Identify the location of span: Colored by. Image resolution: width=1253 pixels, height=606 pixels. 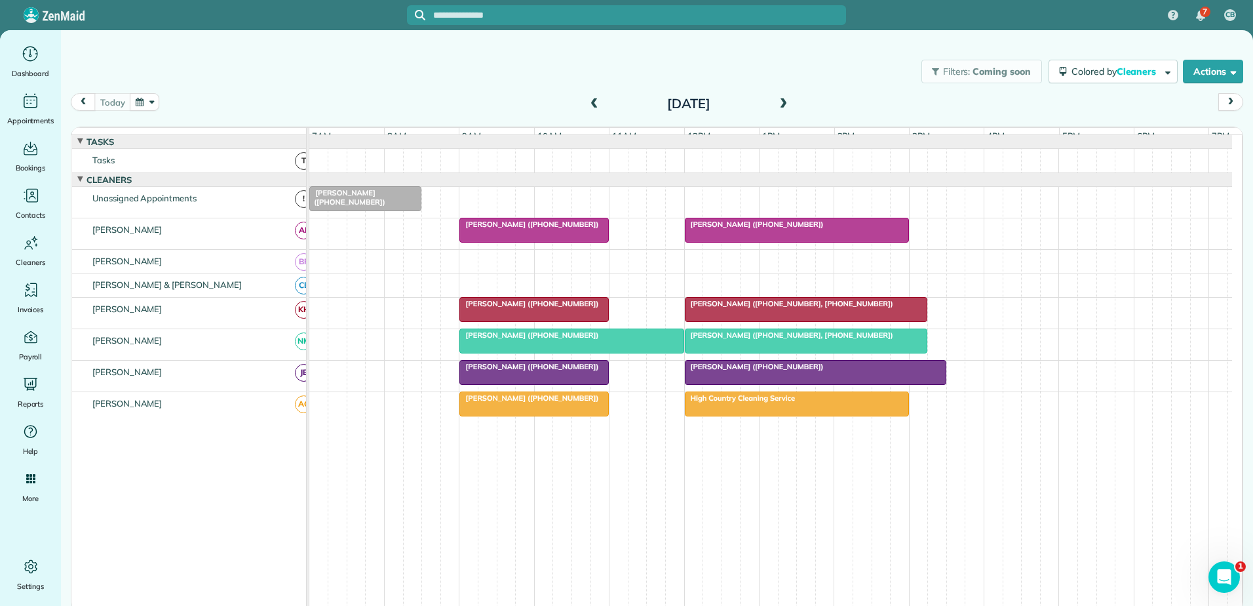
(1116, 71).